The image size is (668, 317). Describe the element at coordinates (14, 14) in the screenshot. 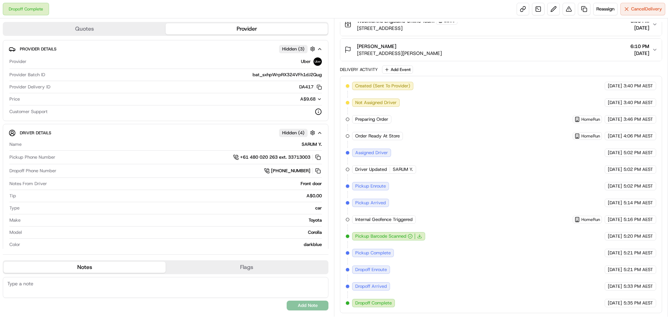

I see `img: Nash` at that location.